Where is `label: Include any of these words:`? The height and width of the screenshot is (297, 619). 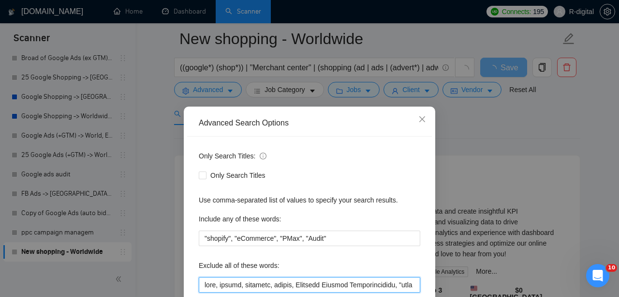
label: Include any of these words: is located at coordinates (240, 219).